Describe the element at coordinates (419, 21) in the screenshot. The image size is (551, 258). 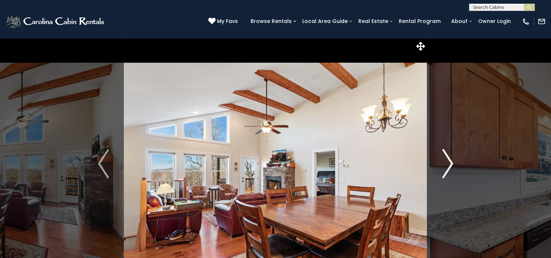
I see `a: Rental Program` at that location.